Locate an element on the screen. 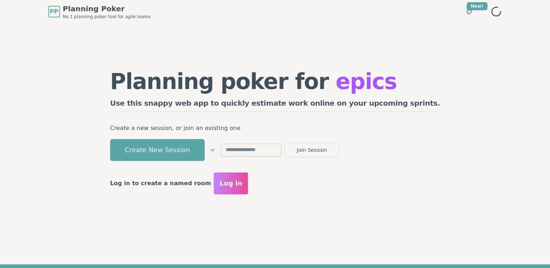 This screenshot has width=550, height=268. button: New! is located at coordinates (470, 12).